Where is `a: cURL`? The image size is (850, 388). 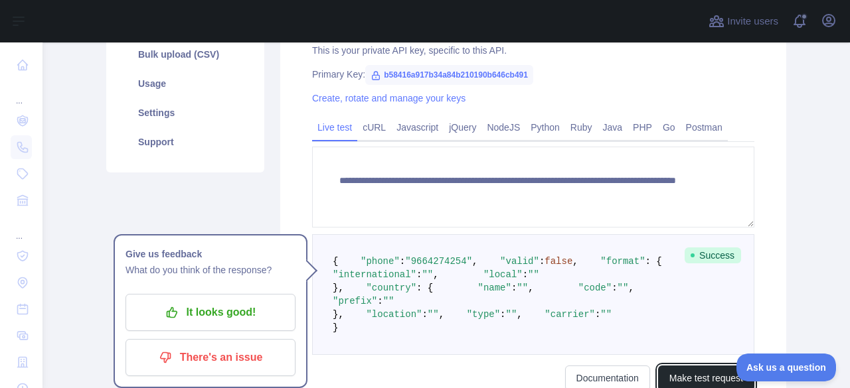 a: cURL is located at coordinates (374, 128).